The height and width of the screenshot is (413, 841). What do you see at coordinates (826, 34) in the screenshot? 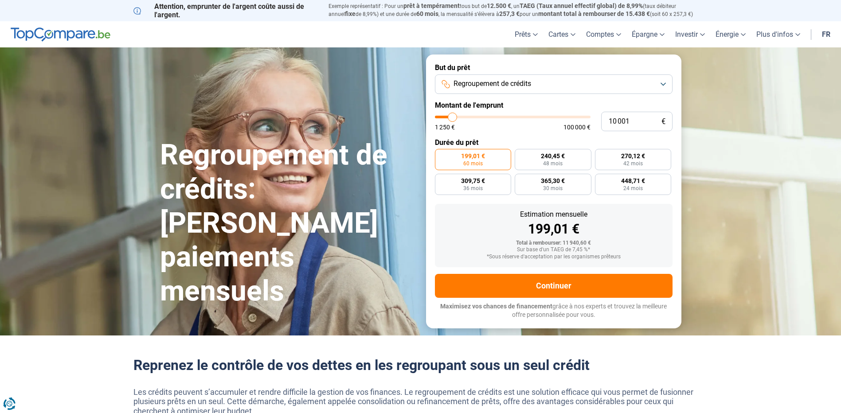
I see `a: fr` at bounding box center [826, 34].